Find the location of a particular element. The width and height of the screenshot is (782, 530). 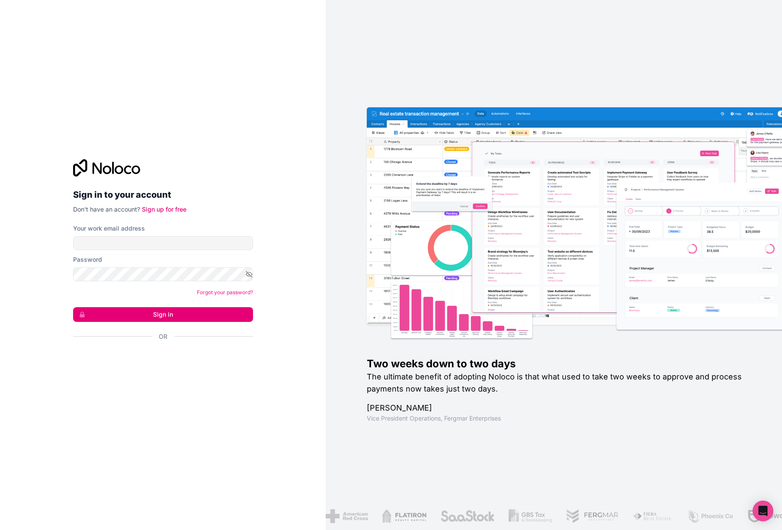

img: /assets/phoenix-BREaitsQ.png is located at coordinates (710, 516).